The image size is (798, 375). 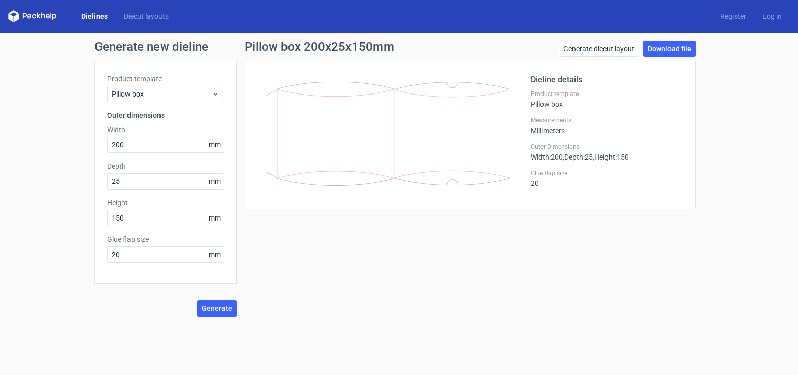 I want to click on label: Measurements, so click(x=607, y=120).